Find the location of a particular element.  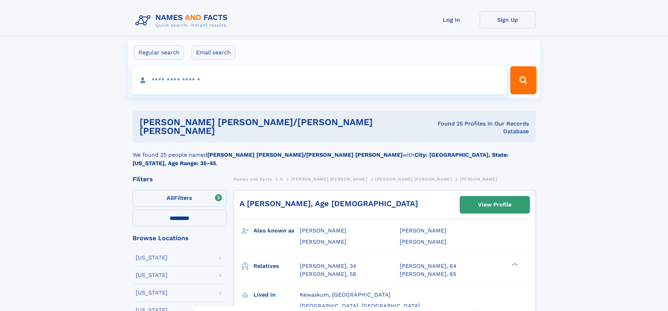

a: Sign Up is located at coordinates (508, 20).